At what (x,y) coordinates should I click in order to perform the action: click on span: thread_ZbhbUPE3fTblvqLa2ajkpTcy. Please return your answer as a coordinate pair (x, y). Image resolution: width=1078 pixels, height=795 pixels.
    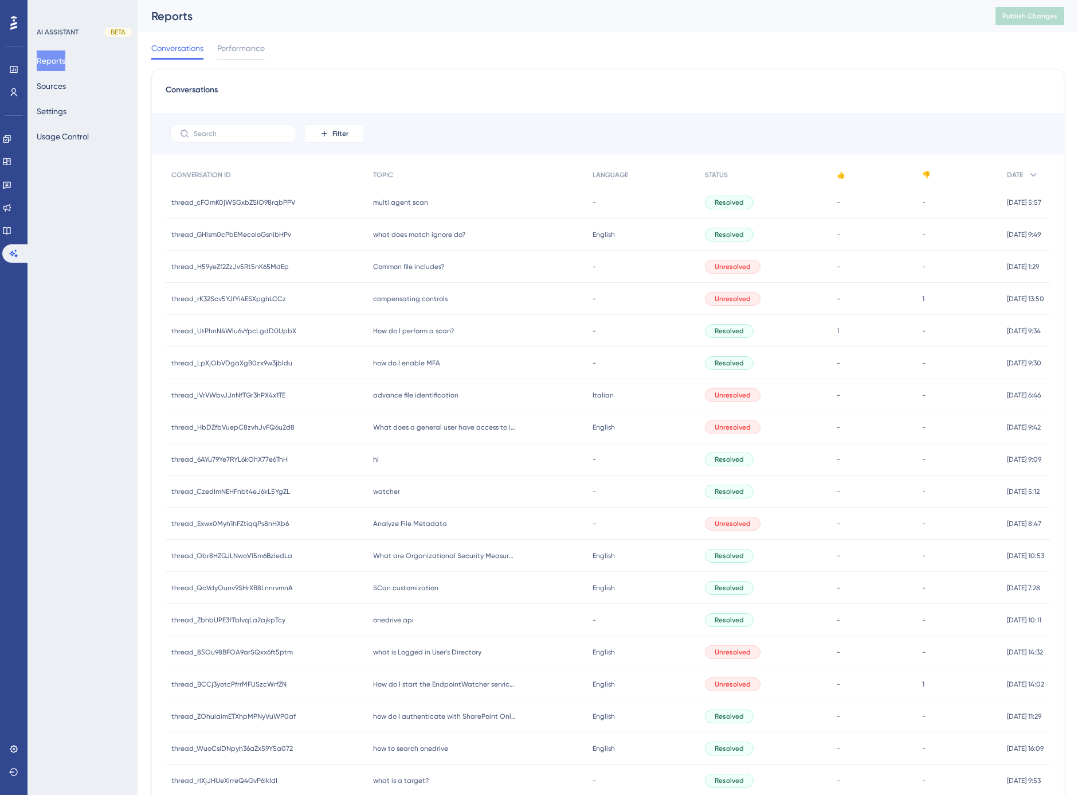
    Looking at the image, I should click on (228, 620).